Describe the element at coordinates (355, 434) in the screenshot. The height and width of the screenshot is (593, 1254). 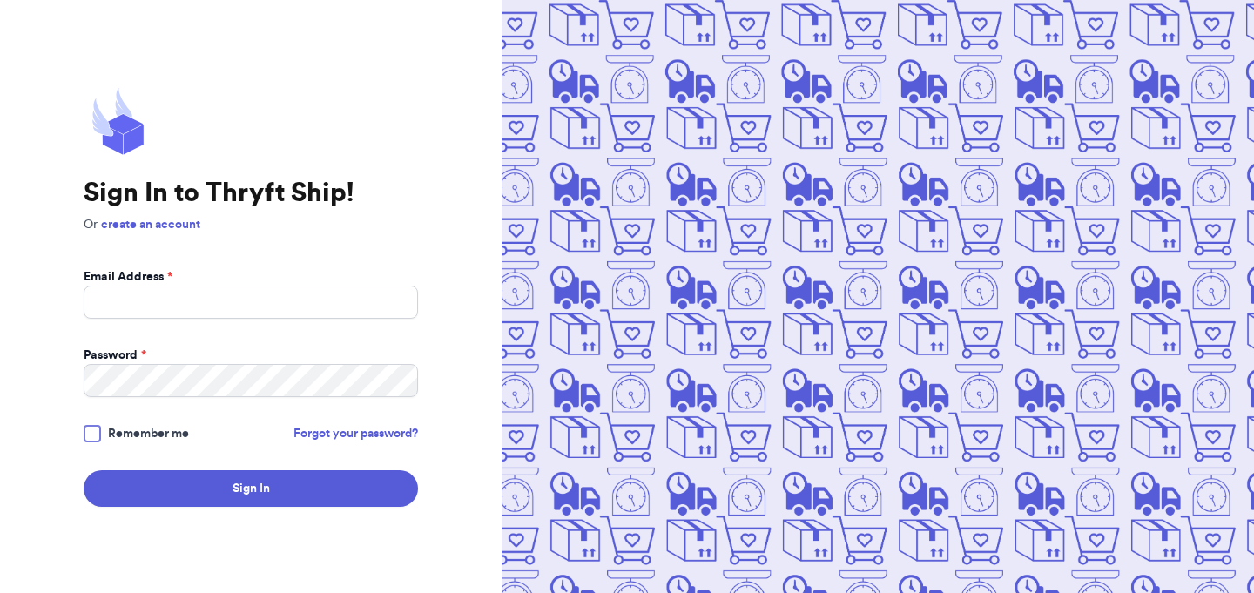
I see `a: Forgot your password?` at that location.